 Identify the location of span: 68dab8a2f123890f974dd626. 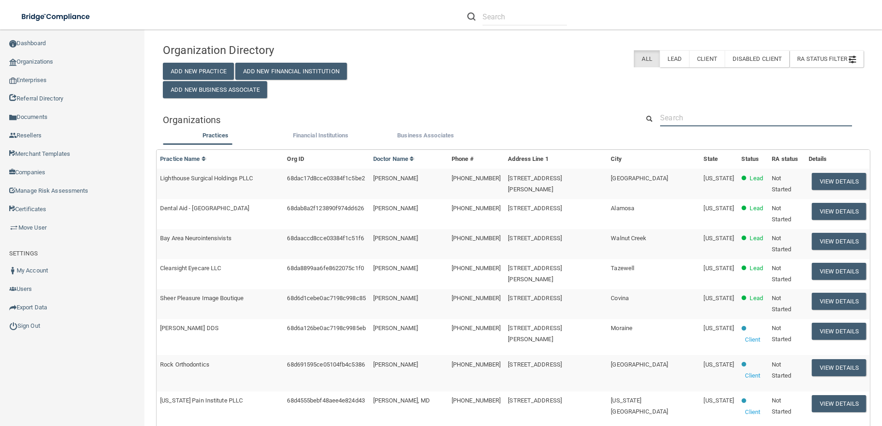
(325, 208).